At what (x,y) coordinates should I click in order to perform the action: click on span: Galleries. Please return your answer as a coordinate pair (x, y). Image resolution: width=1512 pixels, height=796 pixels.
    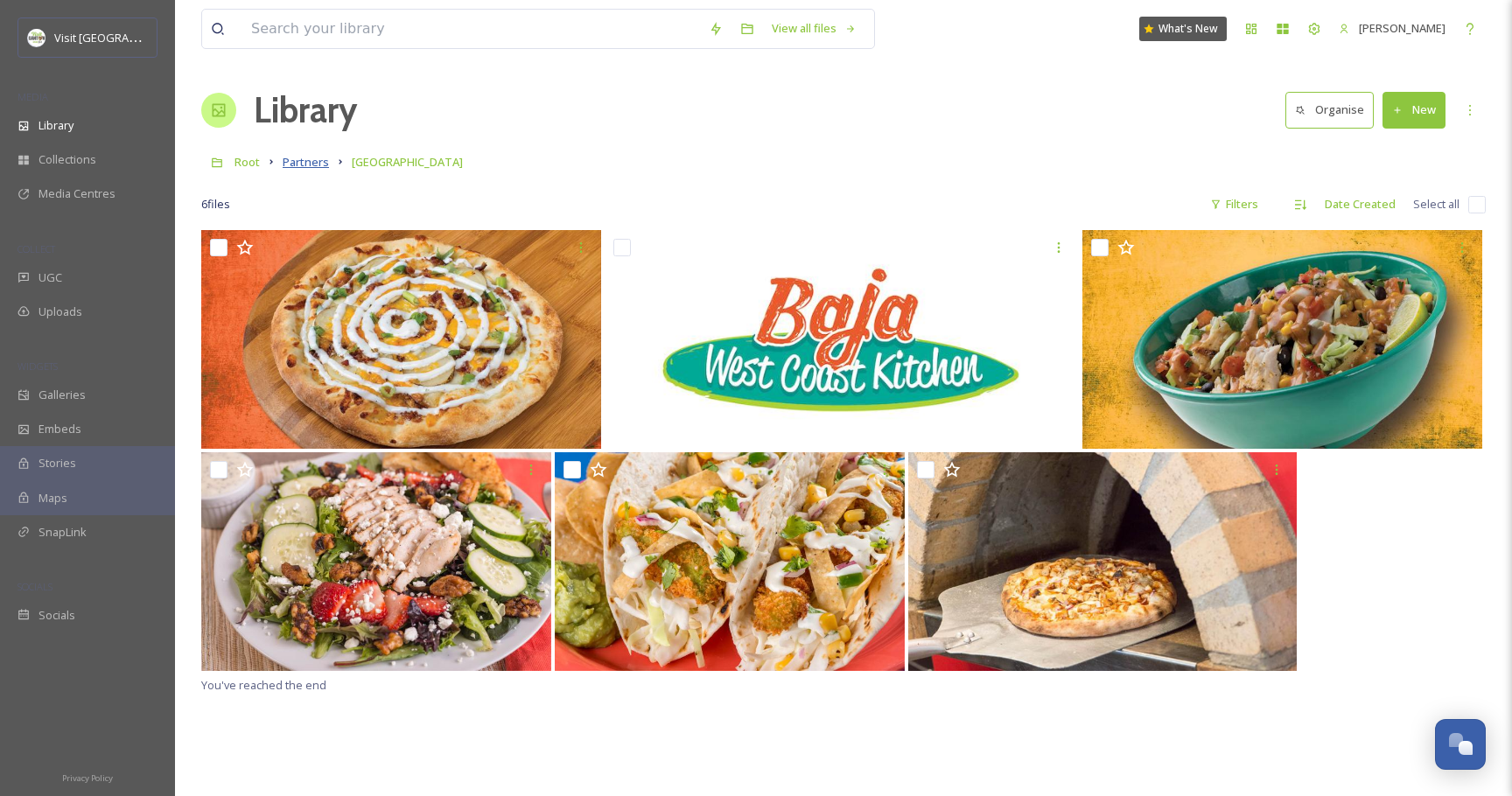
    Looking at the image, I should click on (63, 394).